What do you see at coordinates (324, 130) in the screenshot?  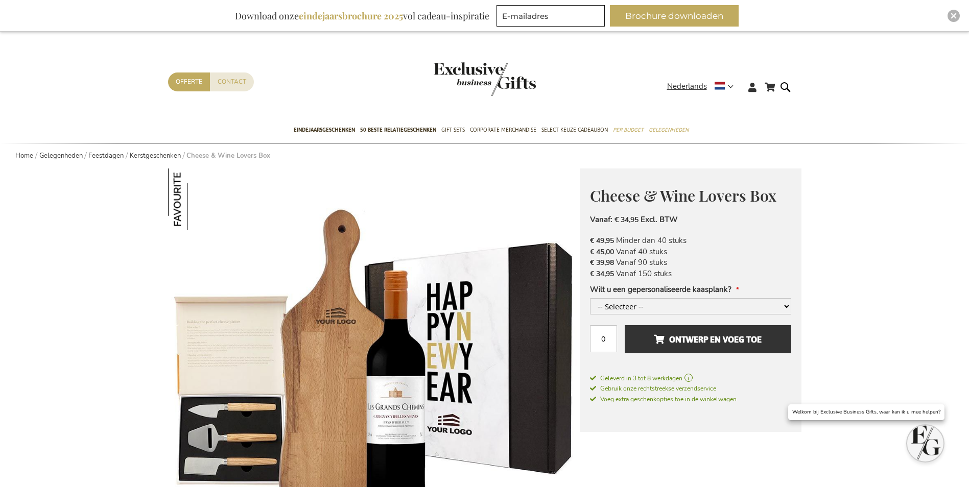 I see `span: Eindejaarsgeschenken` at bounding box center [324, 130].